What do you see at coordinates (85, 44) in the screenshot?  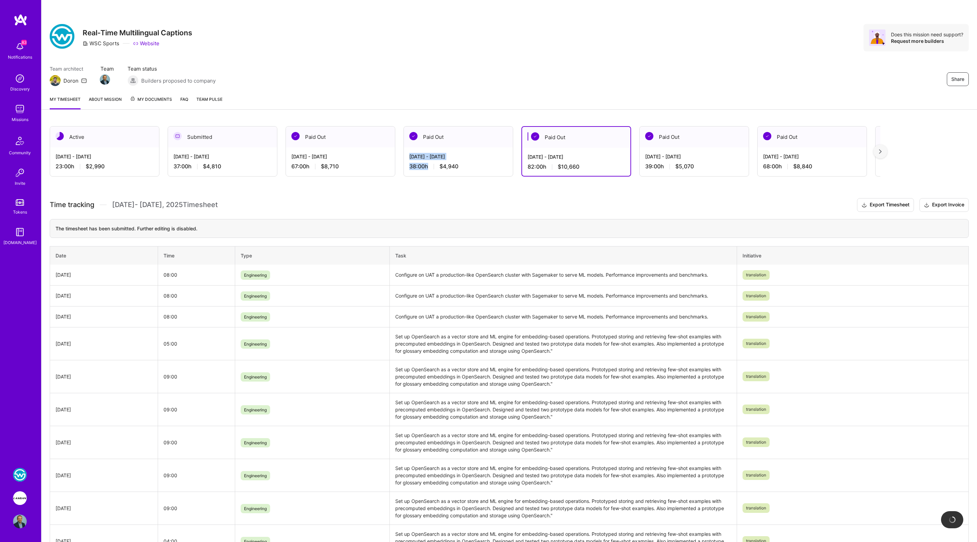 I see `i: icon CompanyGray` at bounding box center [85, 44].